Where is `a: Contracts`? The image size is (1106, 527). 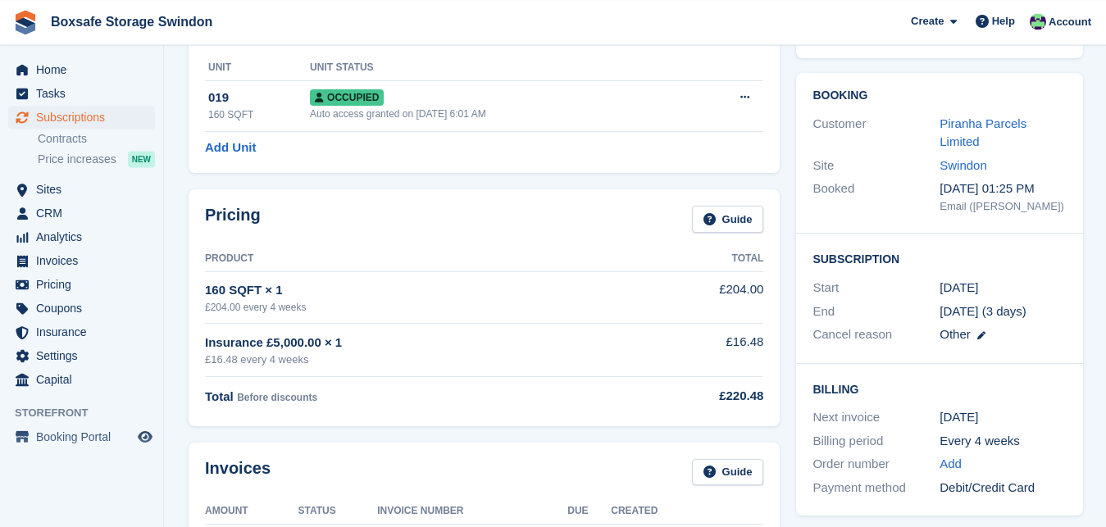 a: Contracts is located at coordinates (96, 139).